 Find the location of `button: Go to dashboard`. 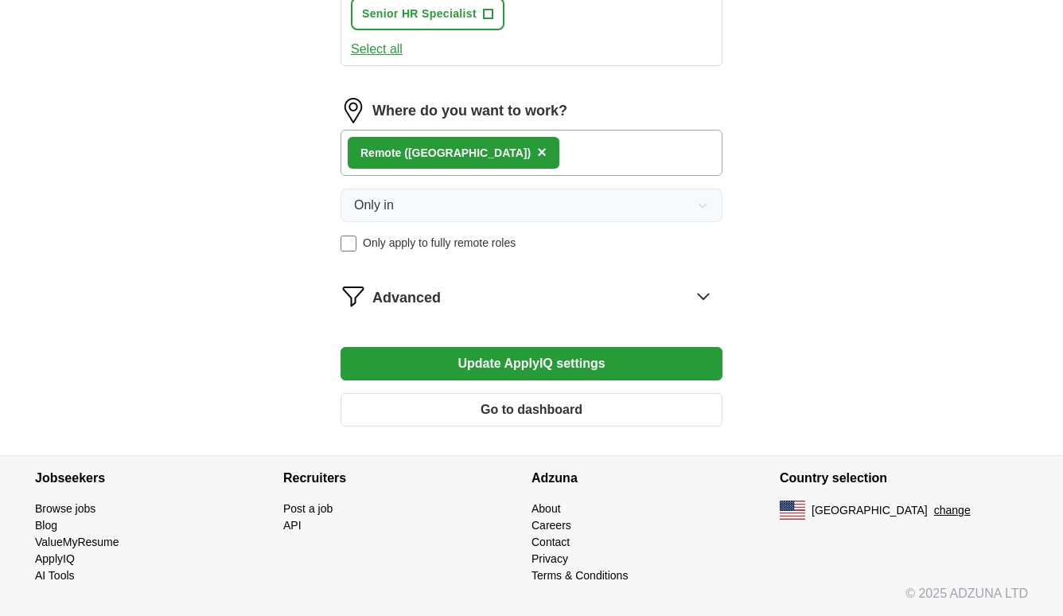

button: Go to dashboard is located at coordinates (531, 410).